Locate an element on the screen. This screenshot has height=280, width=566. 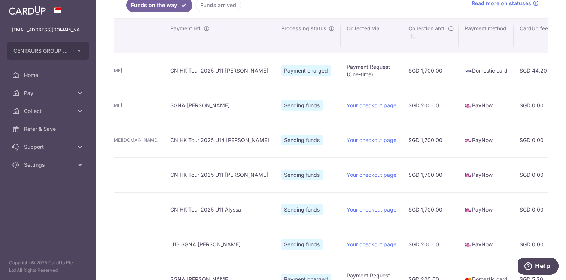
span: Settings is located at coordinates (49, 165).